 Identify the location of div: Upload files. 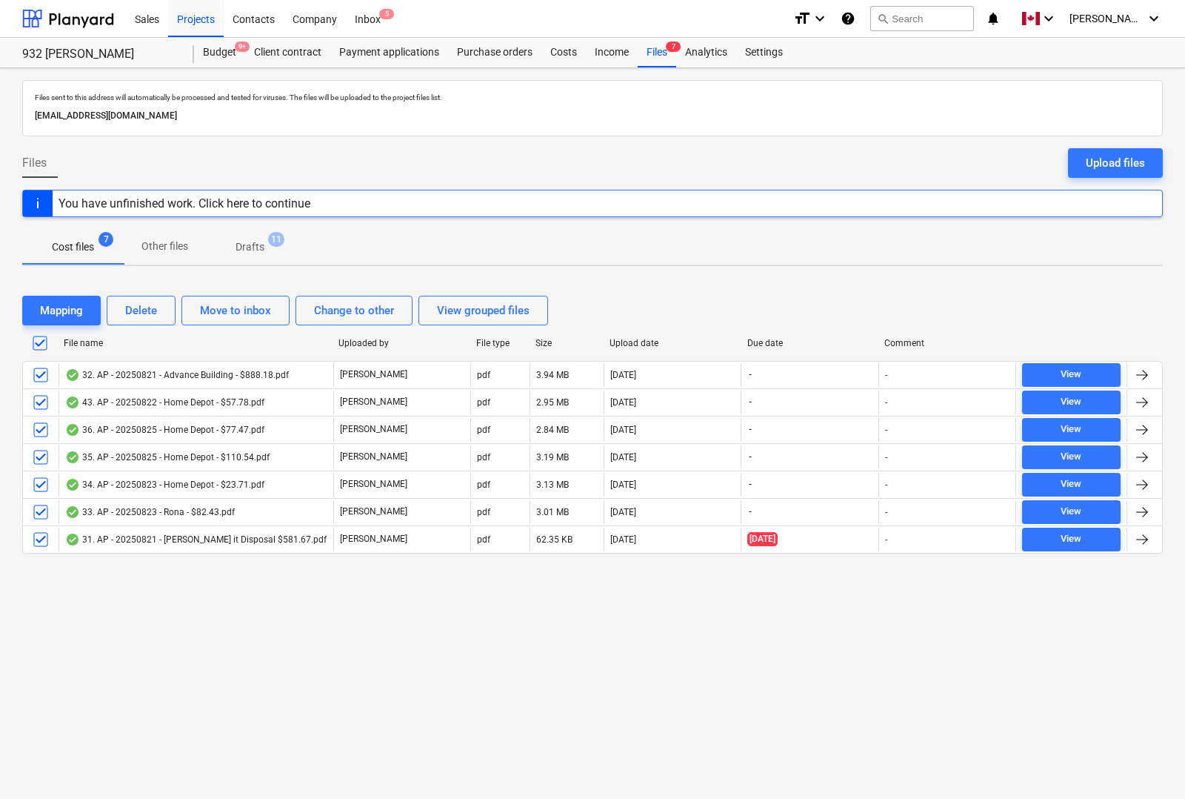
(1116, 163).